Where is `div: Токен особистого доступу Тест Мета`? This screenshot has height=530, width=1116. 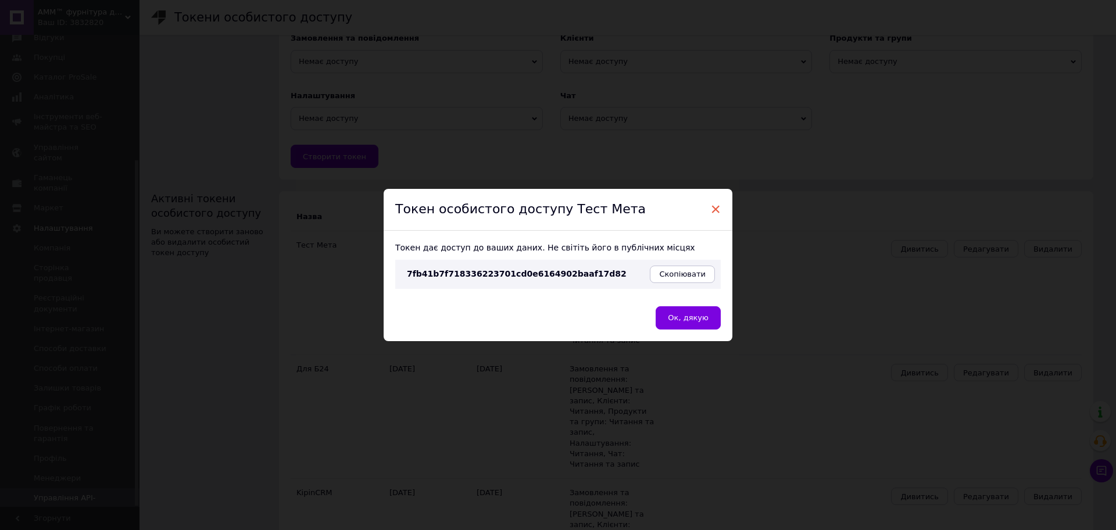
div: Токен особистого доступу Тест Мета is located at coordinates (558, 210).